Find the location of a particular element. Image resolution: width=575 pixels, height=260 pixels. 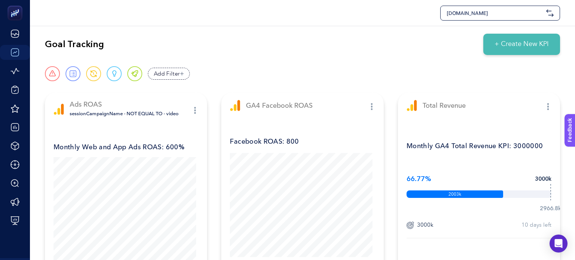

p: Total Revenue is located at coordinates (444, 106).